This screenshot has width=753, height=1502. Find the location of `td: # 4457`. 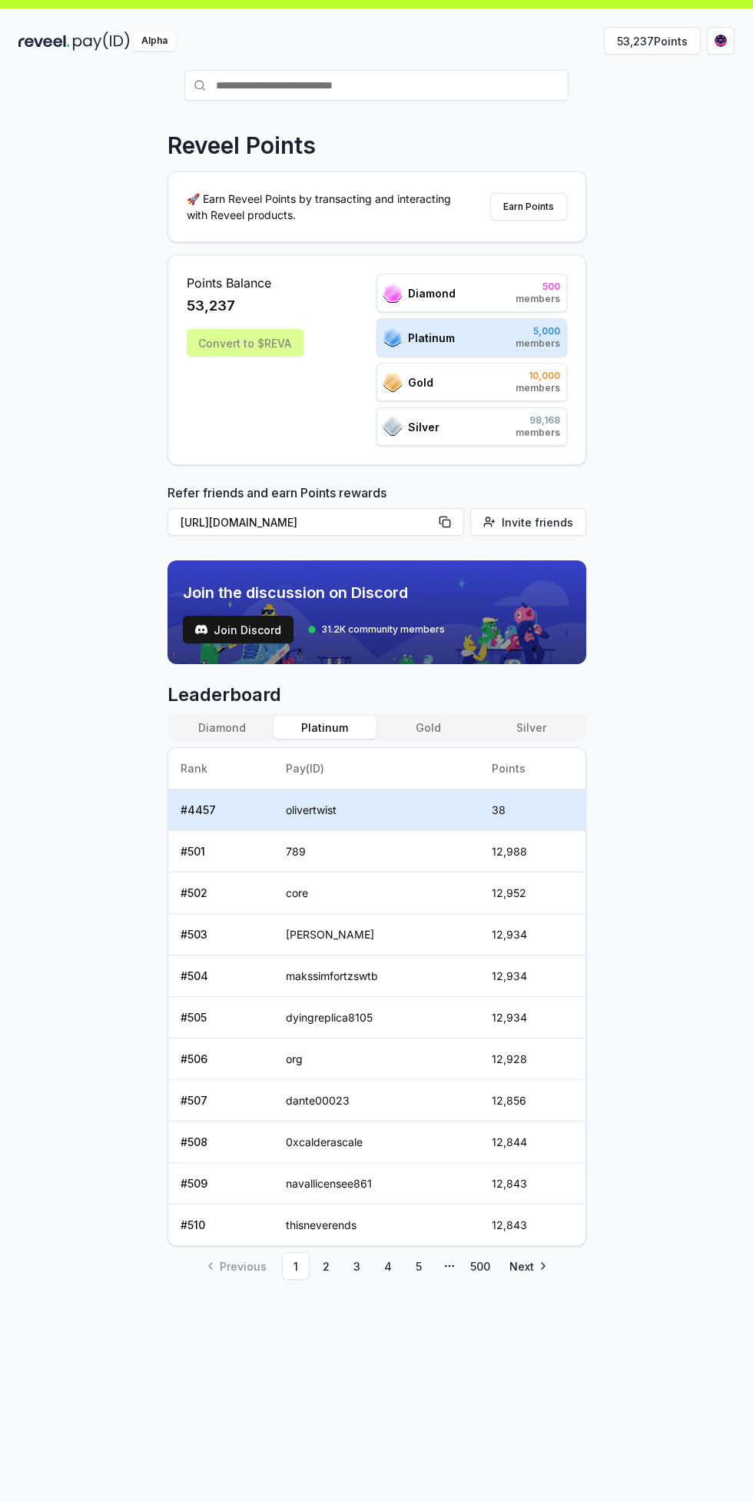

td: # 4457 is located at coordinates (221, 810).